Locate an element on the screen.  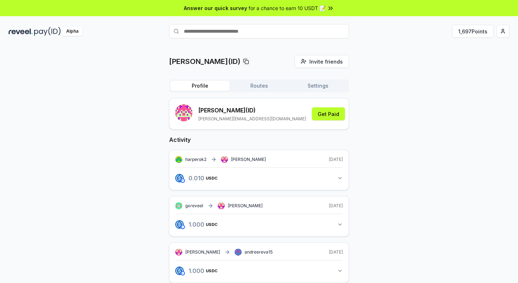
img: pay_id is located at coordinates (47, 31).